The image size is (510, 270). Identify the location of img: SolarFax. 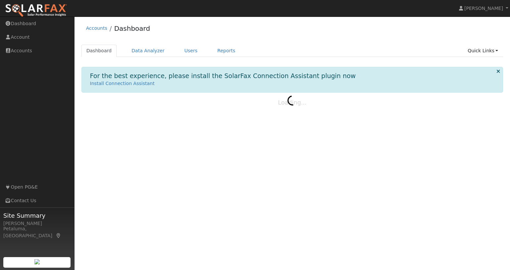
(36, 11).